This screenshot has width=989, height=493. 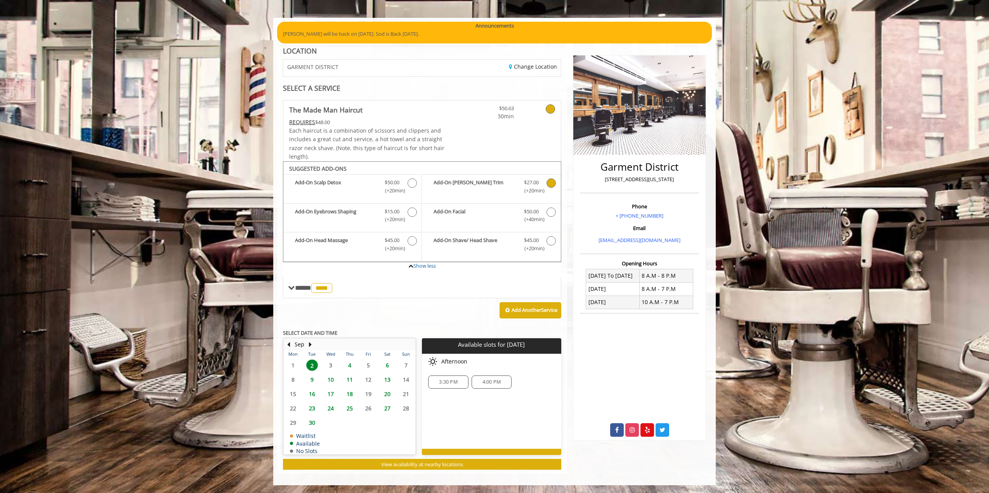 I want to click on label: Add-On Head Massage, so click(x=352, y=245).